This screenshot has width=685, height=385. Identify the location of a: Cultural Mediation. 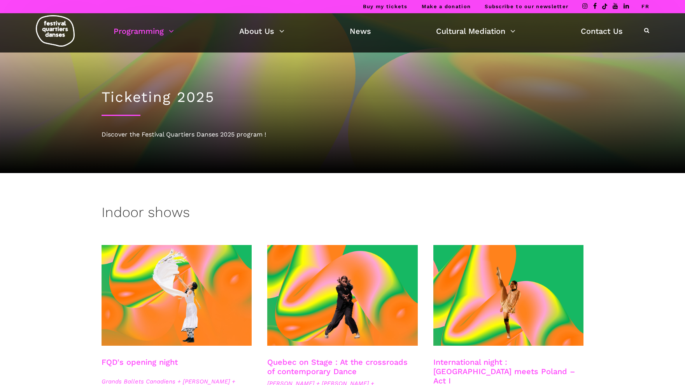
(476, 31).